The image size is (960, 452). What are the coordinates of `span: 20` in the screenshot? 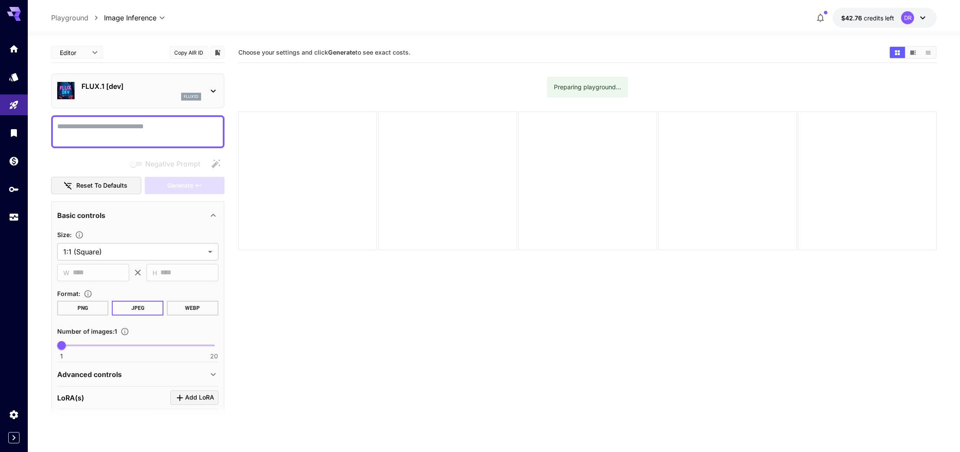 It's located at (214, 356).